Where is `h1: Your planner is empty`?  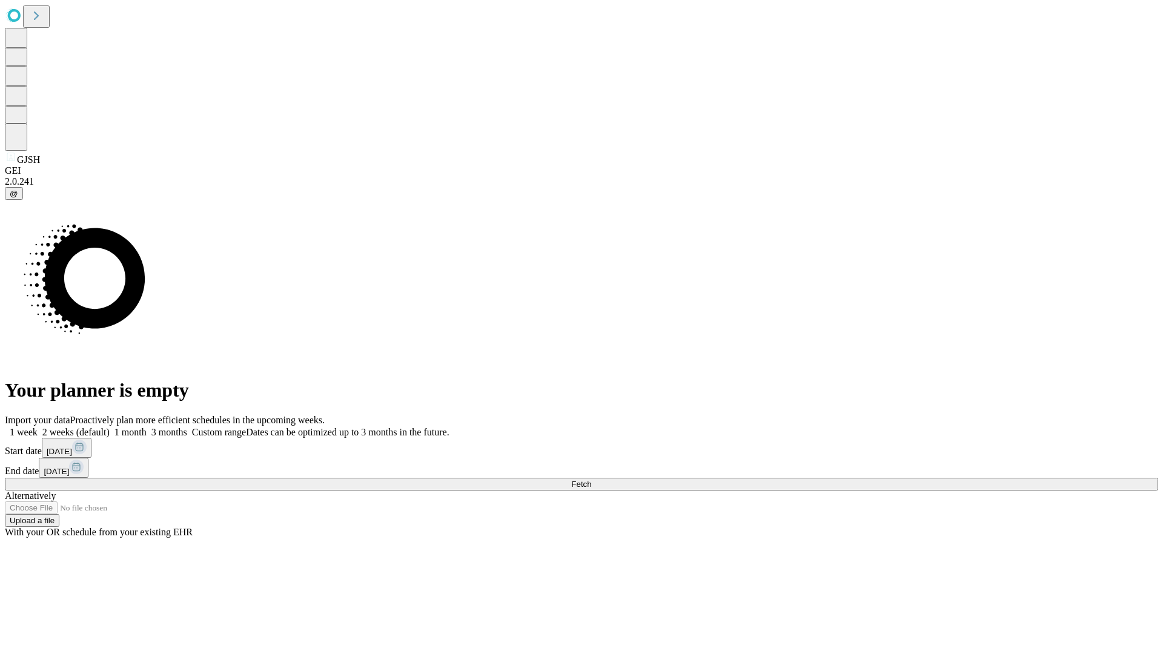 h1: Your planner is empty is located at coordinates (582, 390).